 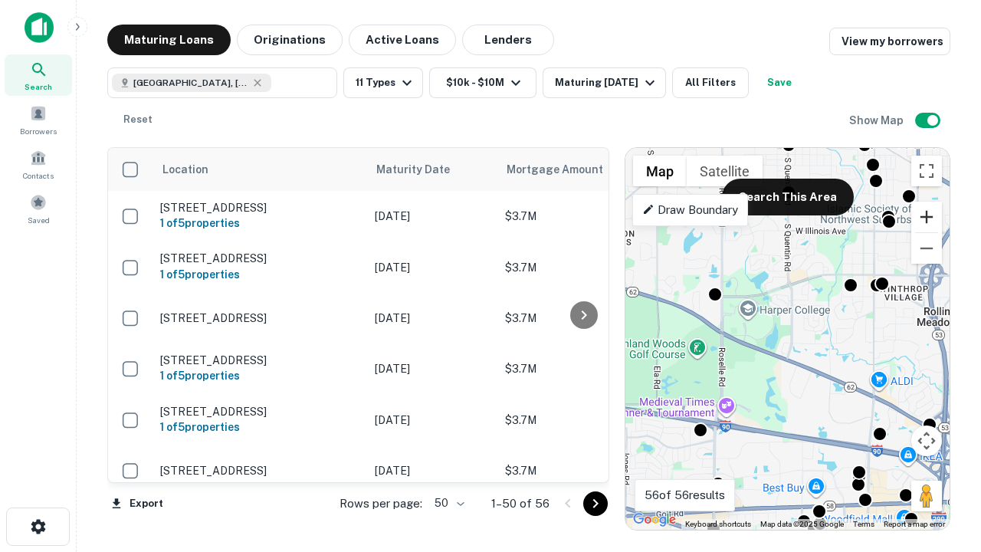 What do you see at coordinates (802, 523) in the screenshot?
I see `span: Map data ©2025 Google` at bounding box center [802, 523].